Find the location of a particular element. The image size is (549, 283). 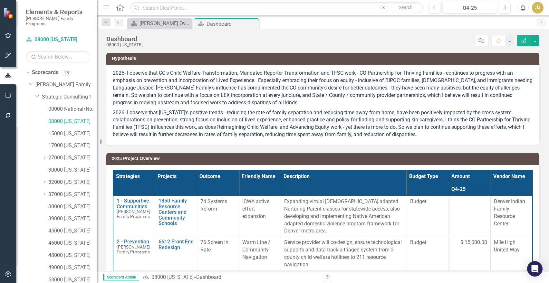

button: JJ is located at coordinates (538, 8).